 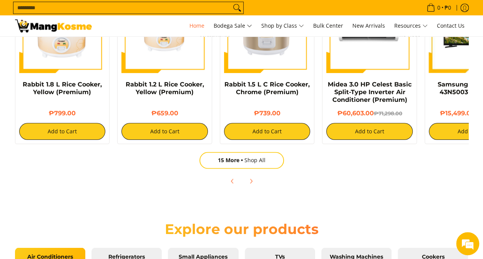 I want to click on span: Contact Us, so click(x=451, y=25).